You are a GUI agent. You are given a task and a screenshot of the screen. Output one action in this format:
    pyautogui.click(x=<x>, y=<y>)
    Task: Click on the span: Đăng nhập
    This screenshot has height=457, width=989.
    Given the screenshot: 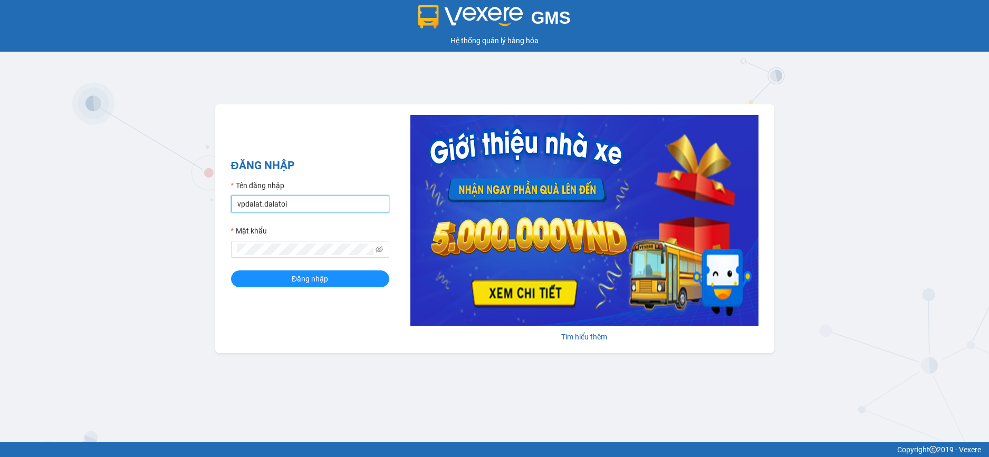 What is the action you would take?
    pyautogui.click(x=310, y=279)
    